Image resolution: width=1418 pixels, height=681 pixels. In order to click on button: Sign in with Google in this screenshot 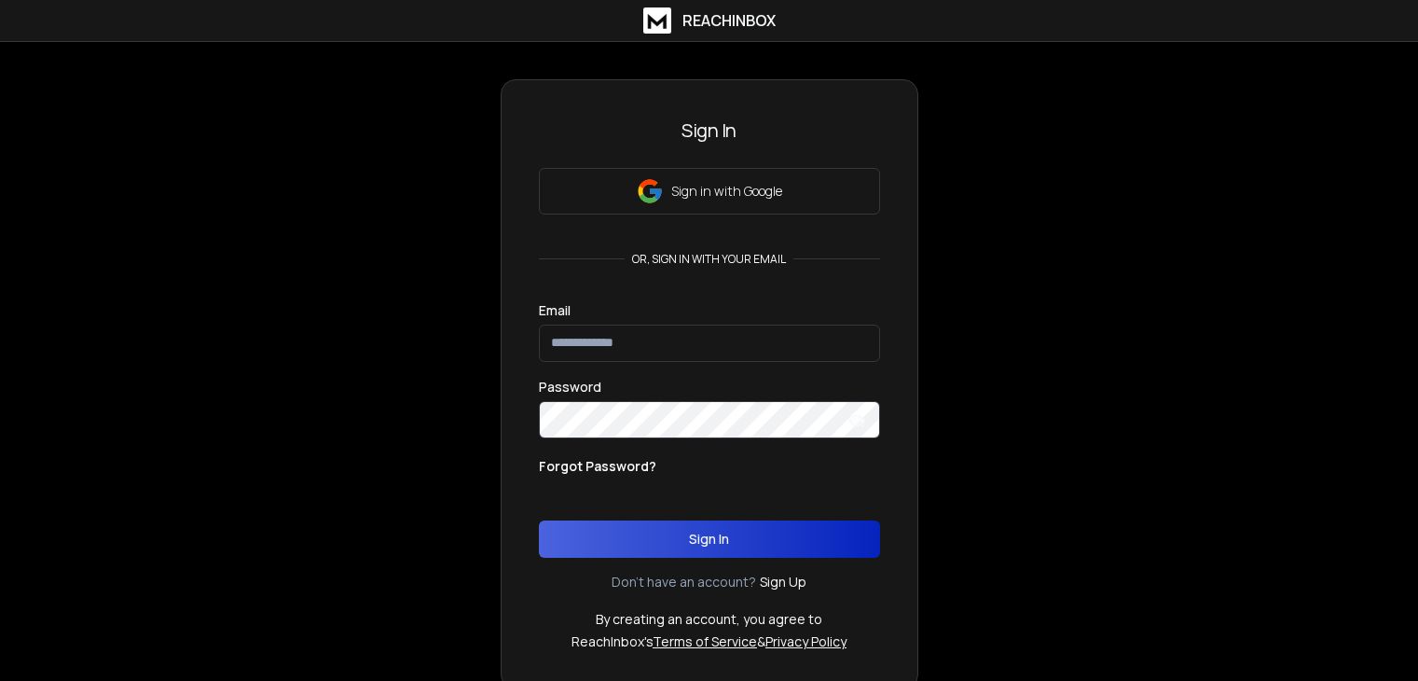, I will do `click(710, 191)`.